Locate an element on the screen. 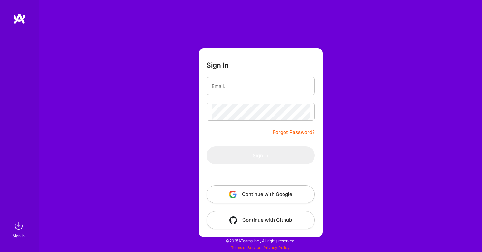  button: Sign In is located at coordinates (261, 156).